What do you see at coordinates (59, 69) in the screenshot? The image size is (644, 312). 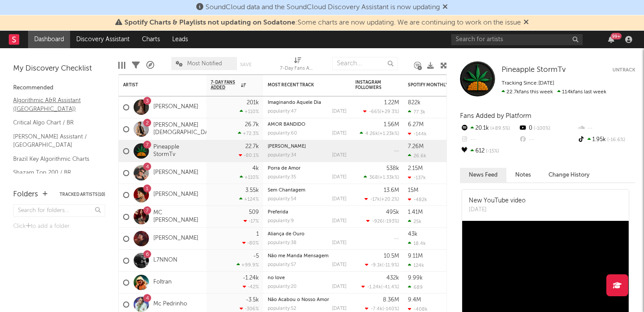 I see `div: My Discovery Checklist` at bounding box center [59, 69].